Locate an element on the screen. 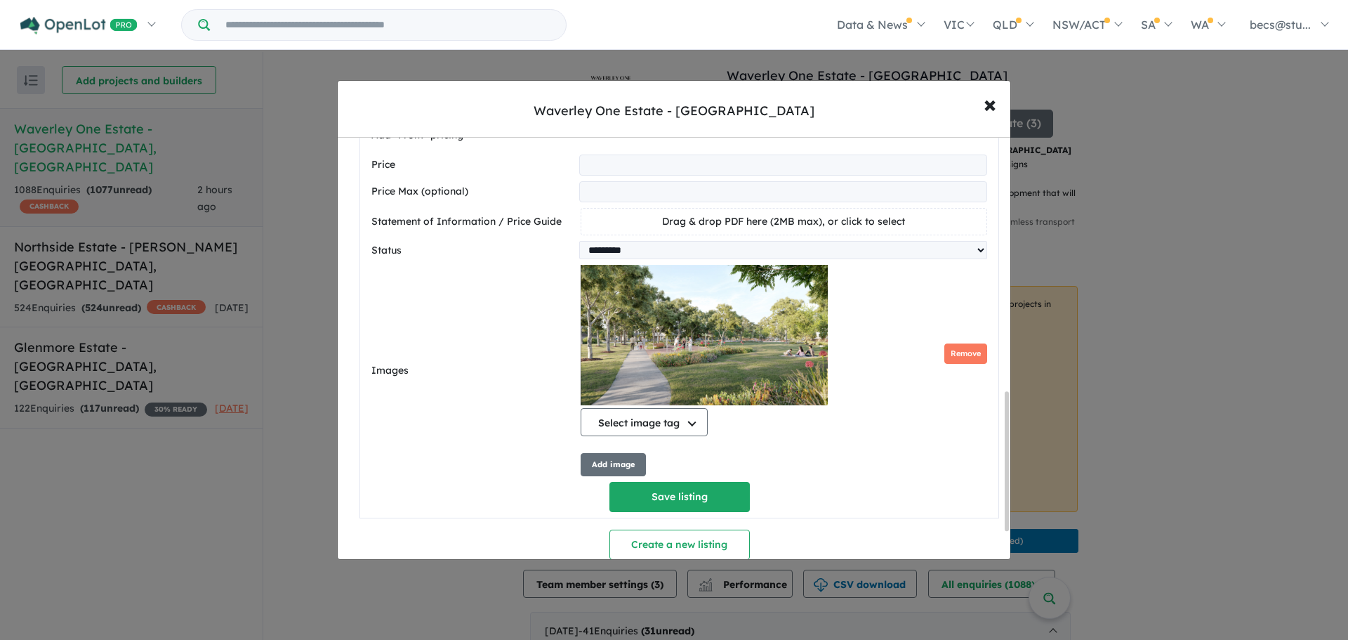 The width and height of the screenshot is (1348, 640). button: Select image tag is located at coordinates (644, 422).